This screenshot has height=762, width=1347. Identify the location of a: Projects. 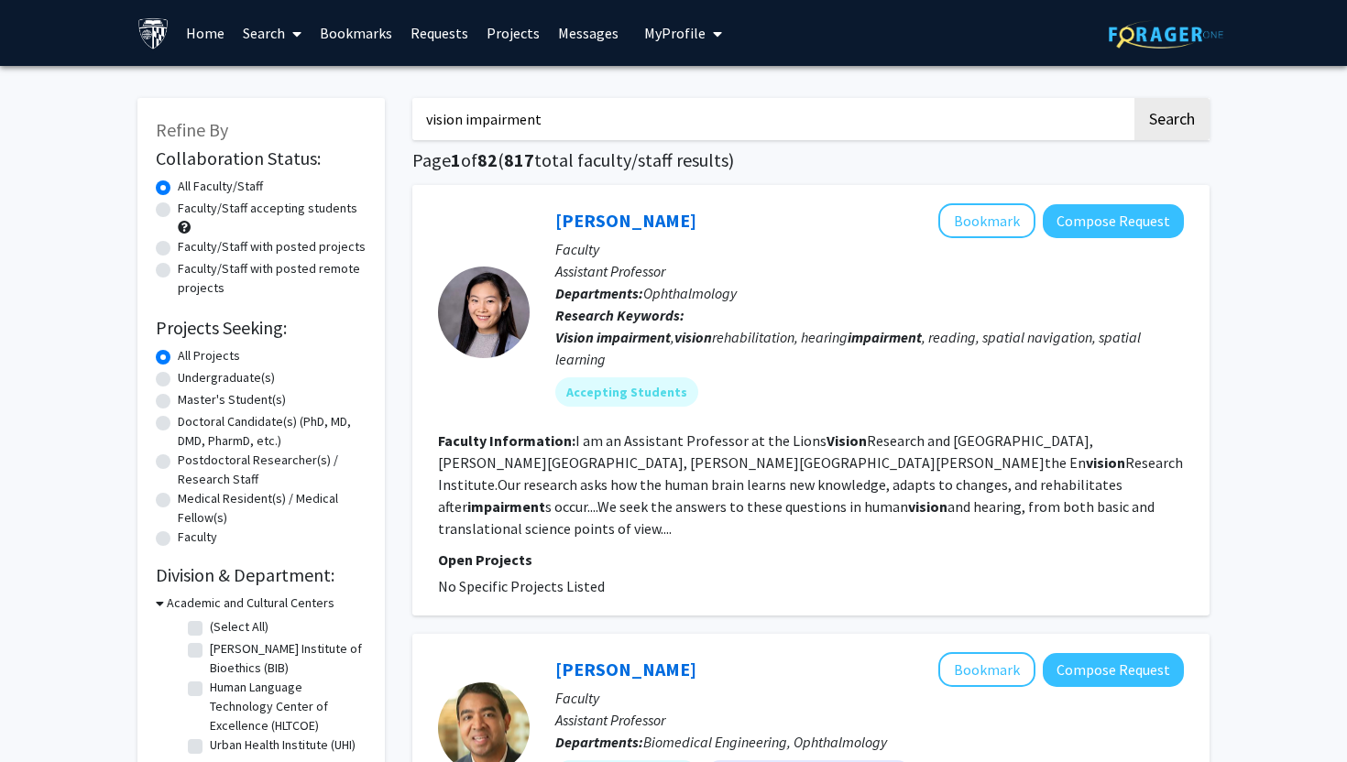
(513, 33).